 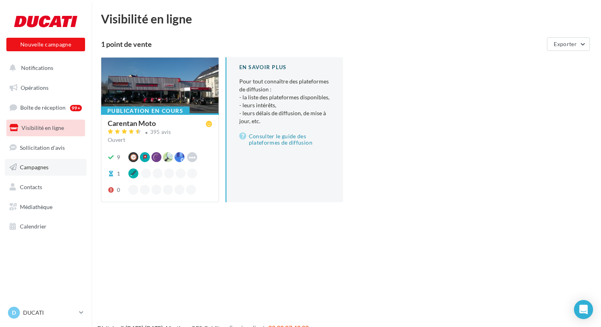 I want to click on a: Sollicitation d'avis, so click(x=46, y=148).